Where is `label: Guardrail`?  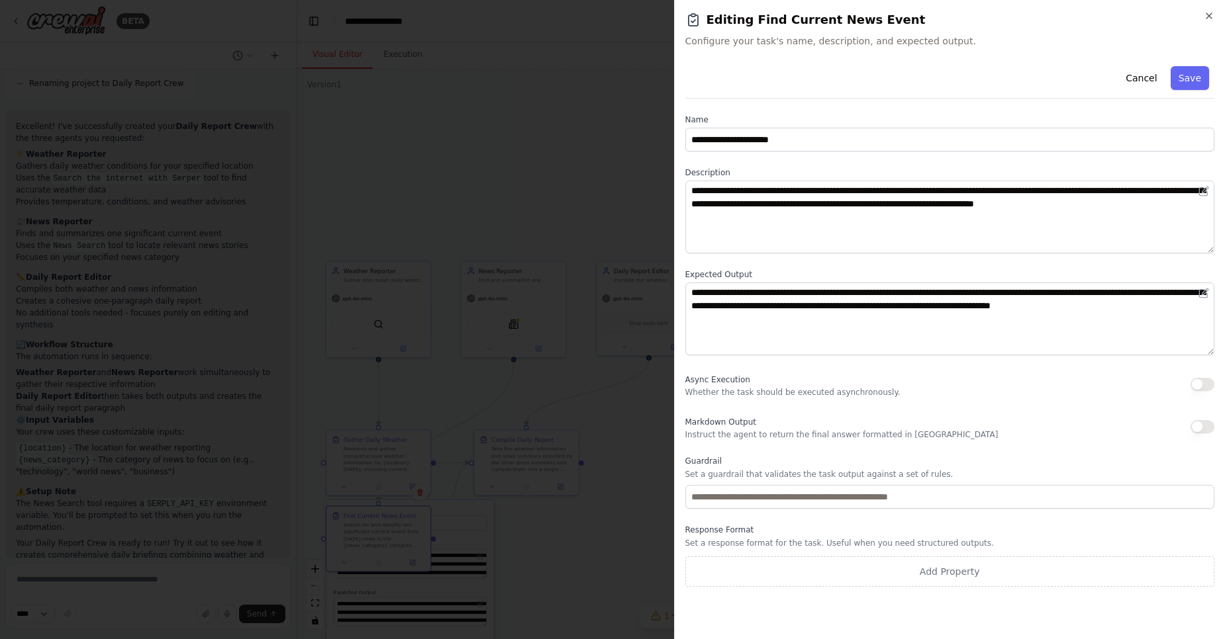
label: Guardrail is located at coordinates (950, 461).